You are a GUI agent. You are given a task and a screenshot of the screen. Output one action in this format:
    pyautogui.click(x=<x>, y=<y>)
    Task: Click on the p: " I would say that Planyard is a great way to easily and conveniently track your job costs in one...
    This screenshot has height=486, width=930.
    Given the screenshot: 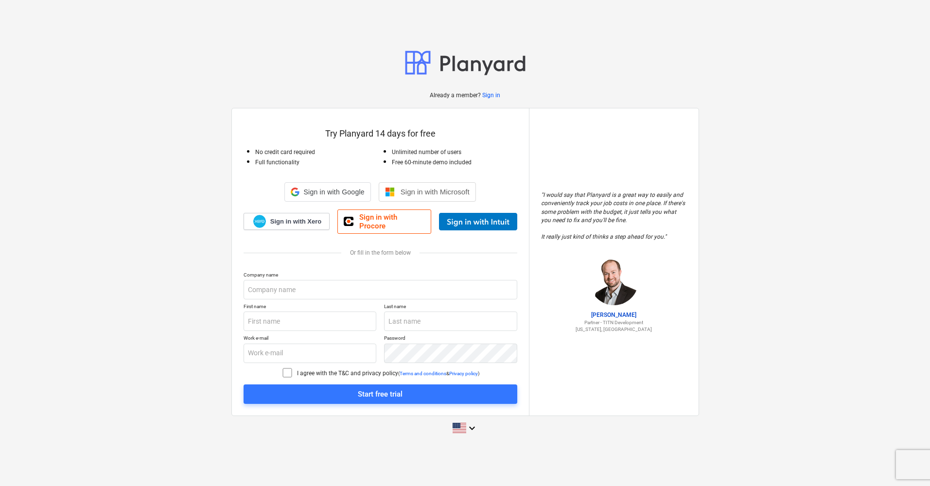 What is the action you would take?
    pyautogui.click(x=614, y=216)
    